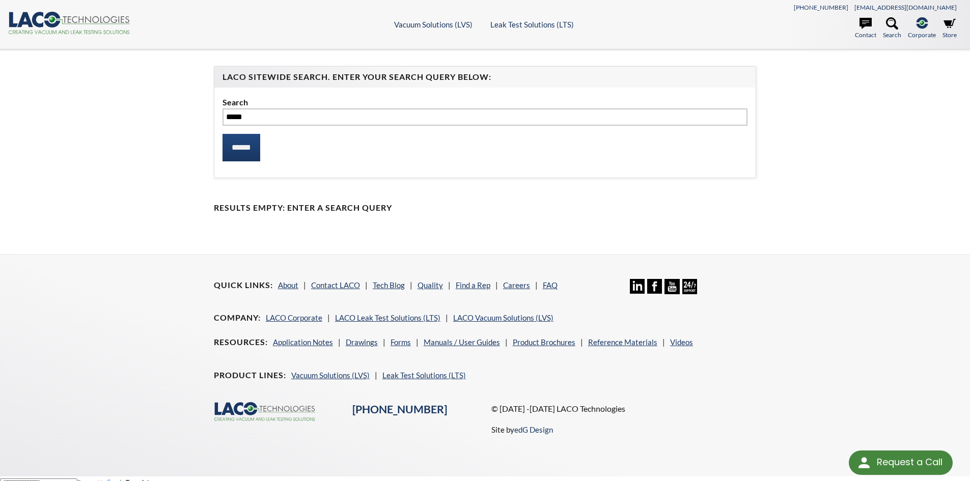  I want to click on a: About, so click(288, 285).